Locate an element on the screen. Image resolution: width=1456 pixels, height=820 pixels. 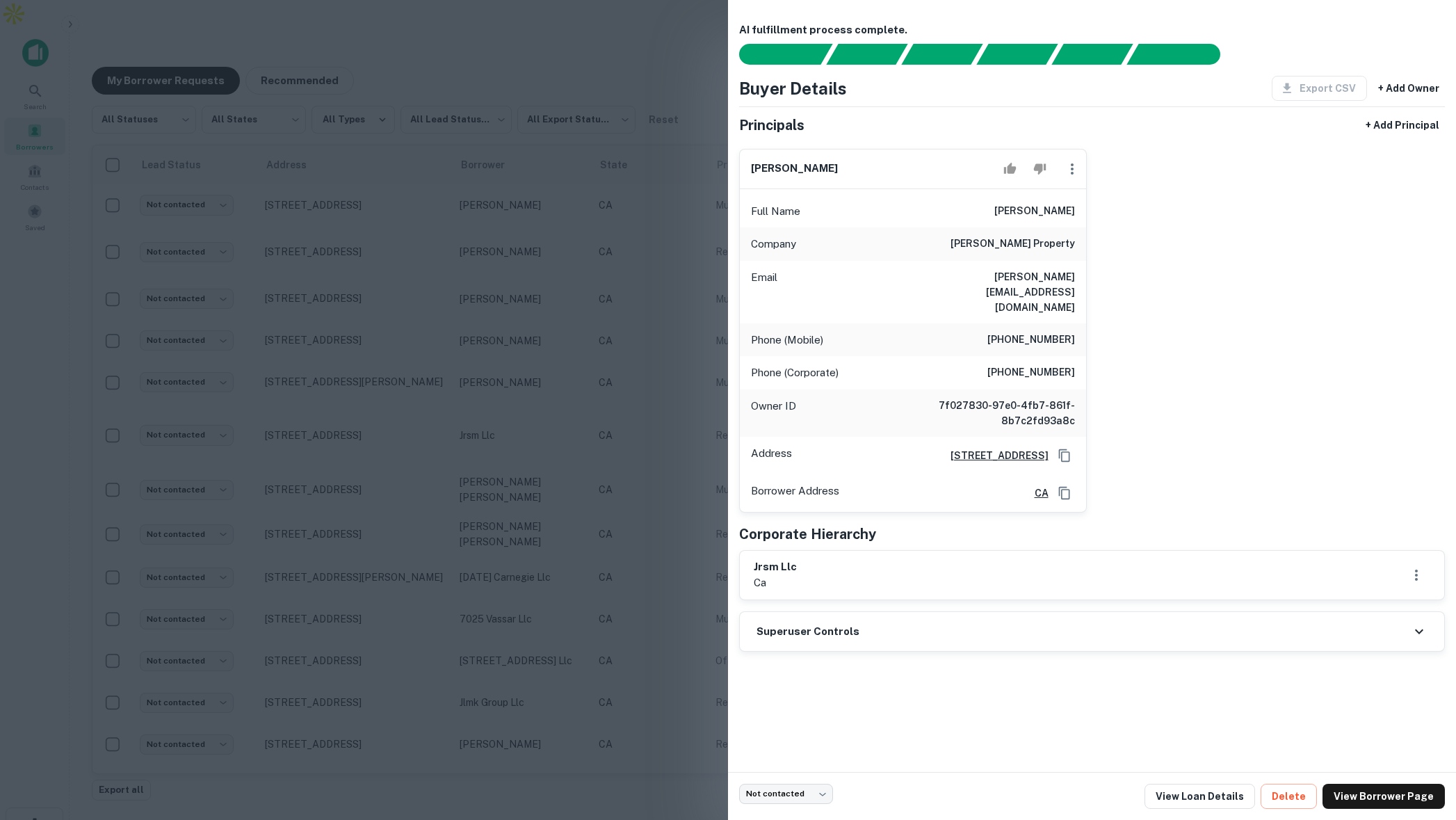
p: Phone (Corporate) is located at coordinates (795, 372).